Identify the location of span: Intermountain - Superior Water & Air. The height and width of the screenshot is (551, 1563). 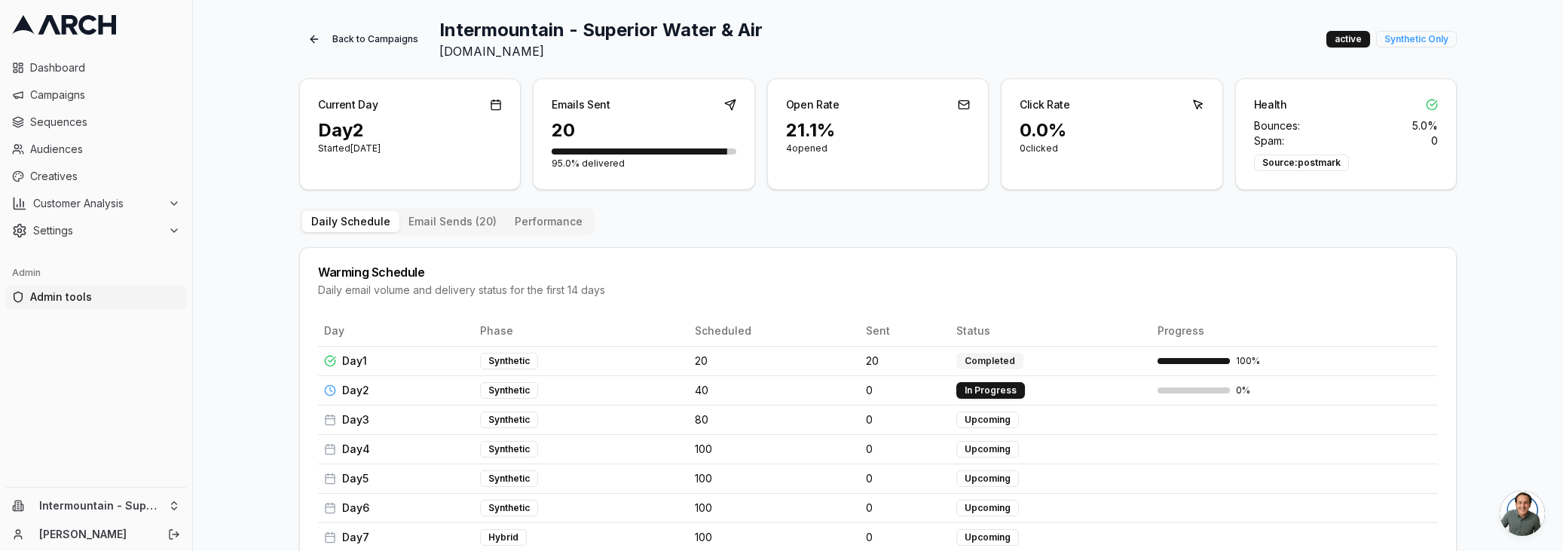
(100, 506).